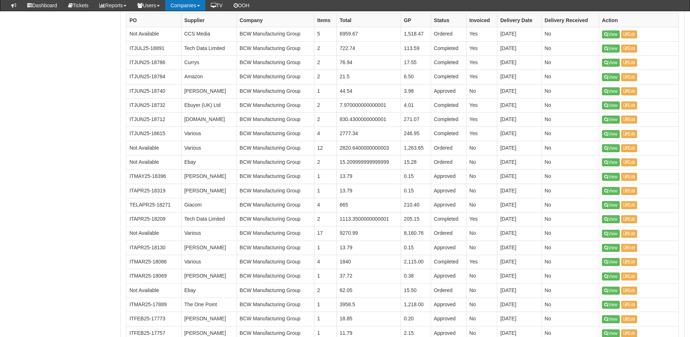  I want to click on td: 830.4300000000001, so click(368, 120).